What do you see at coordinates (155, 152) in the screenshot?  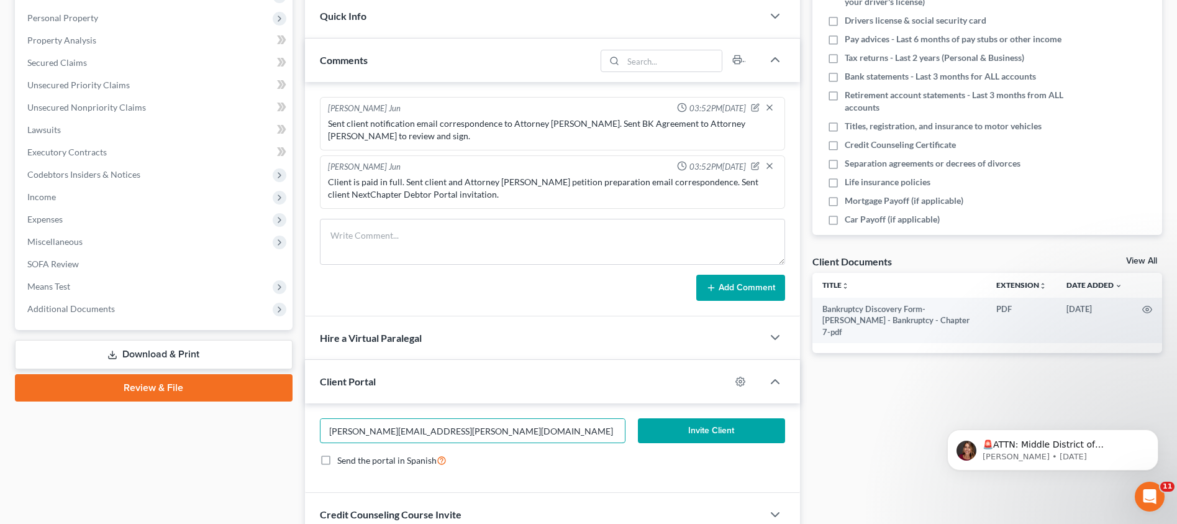 I see `a: Executory Contracts` at bounding box center [155, 152].